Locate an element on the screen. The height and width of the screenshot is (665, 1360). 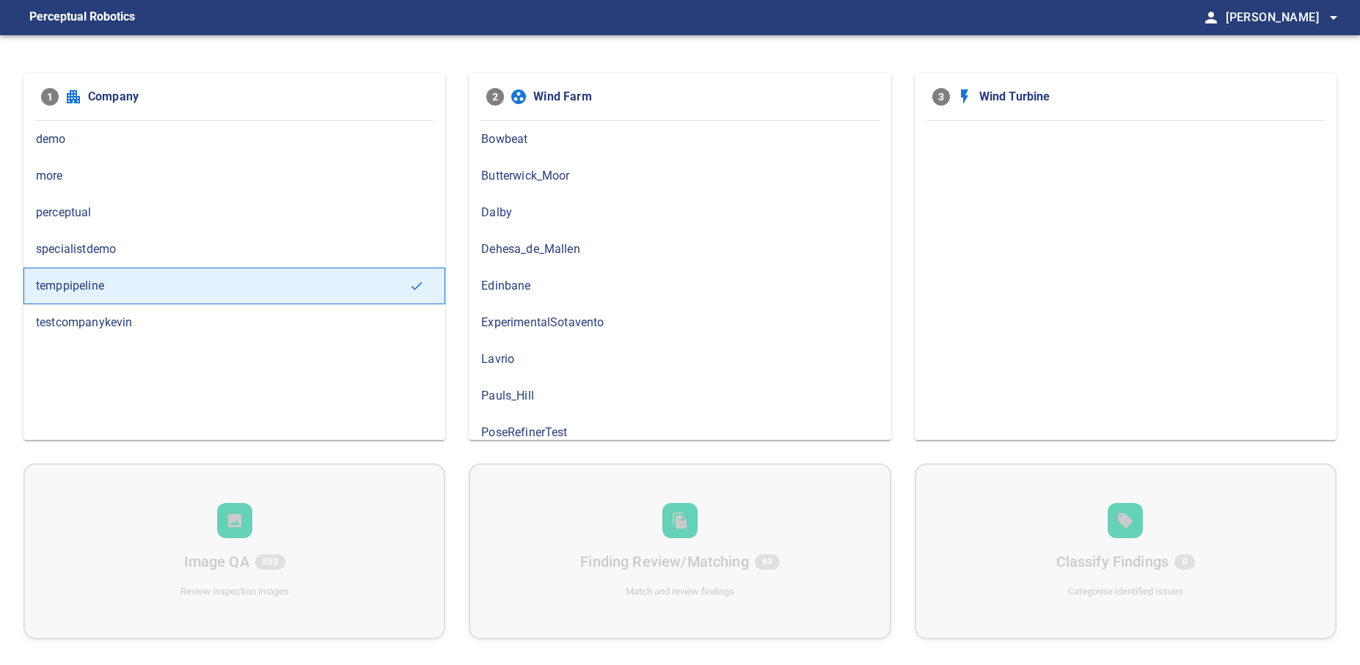
div: Edinbane is located at coordinates (679, 286).